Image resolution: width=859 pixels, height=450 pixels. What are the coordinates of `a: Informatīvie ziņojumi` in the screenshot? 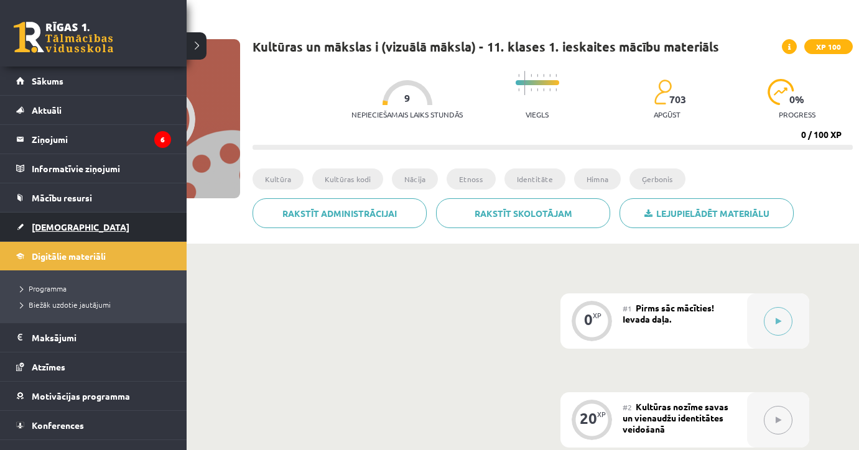 It's located at (93, 169).